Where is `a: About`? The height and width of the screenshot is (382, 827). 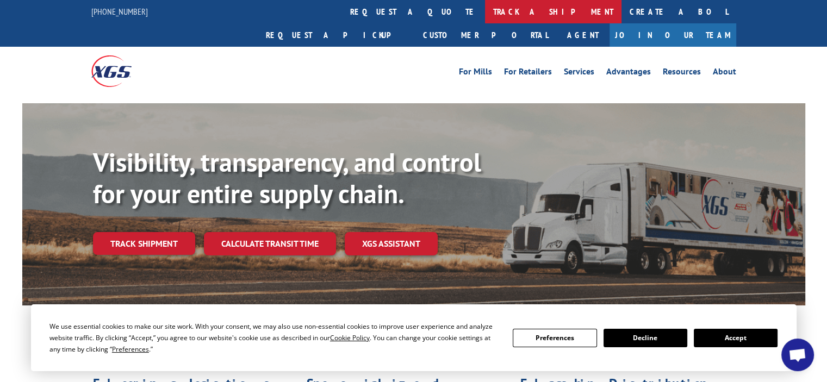
a: About is located at coordinates (725, 73).